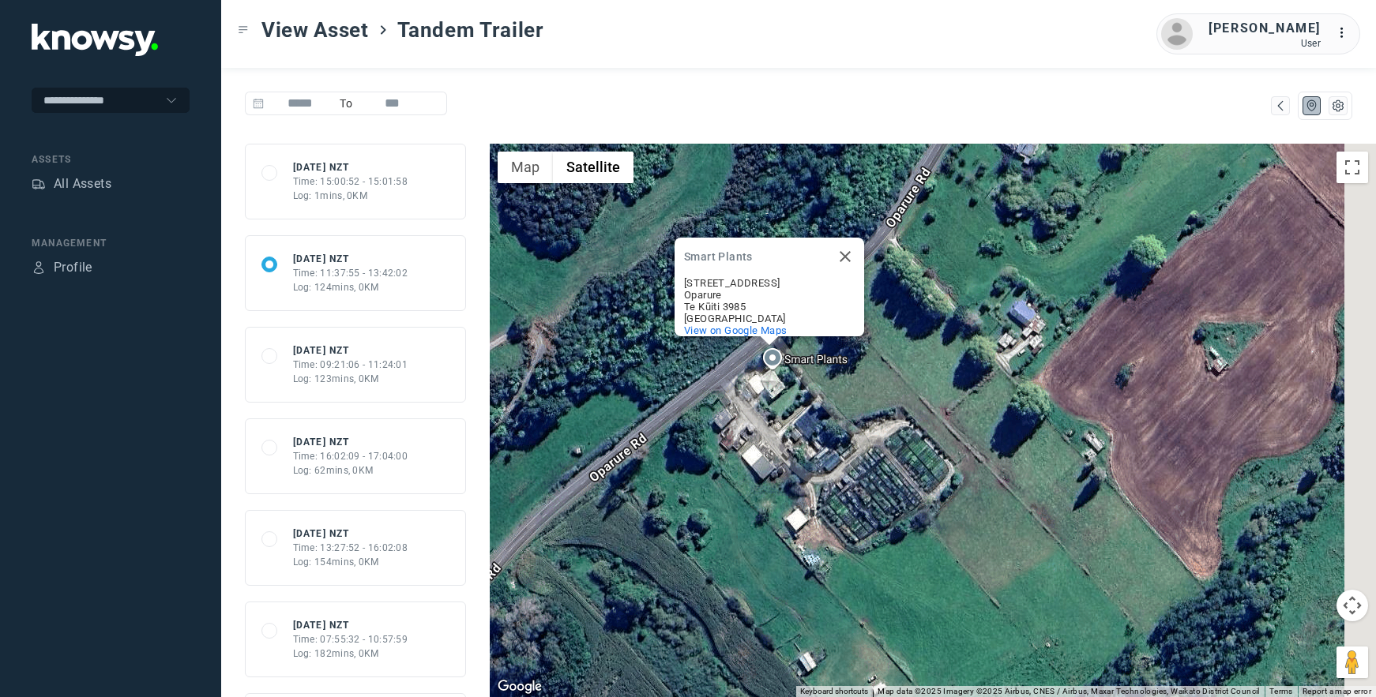 The width and height of the screenshot is (1376, 697). I want to click on button: Drag Pegman onto the map to open Street View, so click(1352, 663).